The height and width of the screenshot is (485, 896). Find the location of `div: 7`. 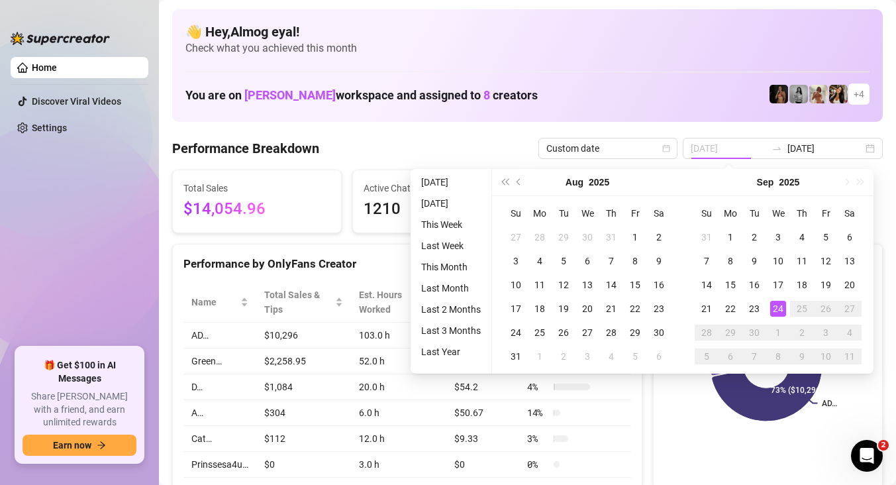

div: 7 is located at coordinates (611, 261).